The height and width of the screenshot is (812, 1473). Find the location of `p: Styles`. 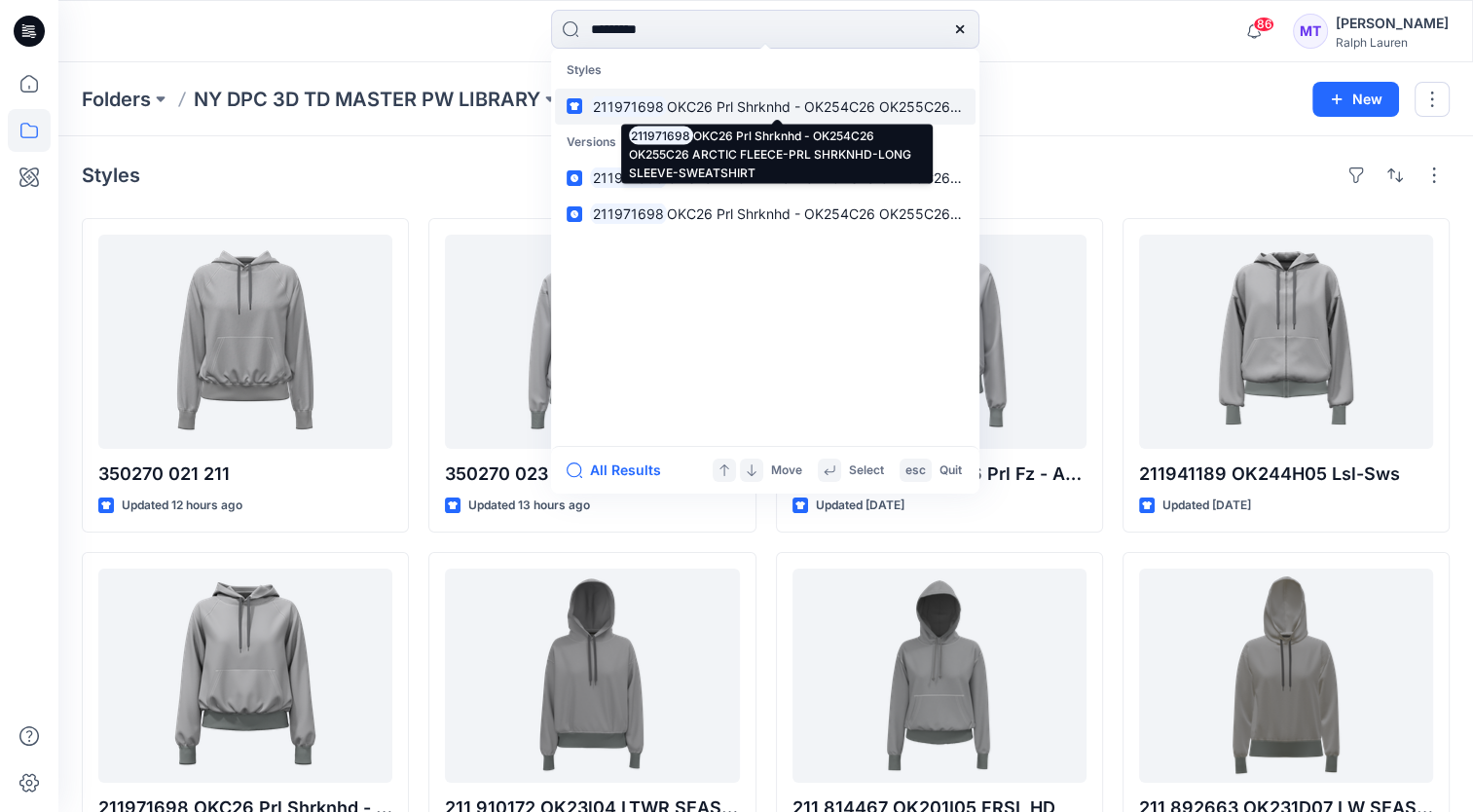

p: Styles is located at coordinates (765, 71).